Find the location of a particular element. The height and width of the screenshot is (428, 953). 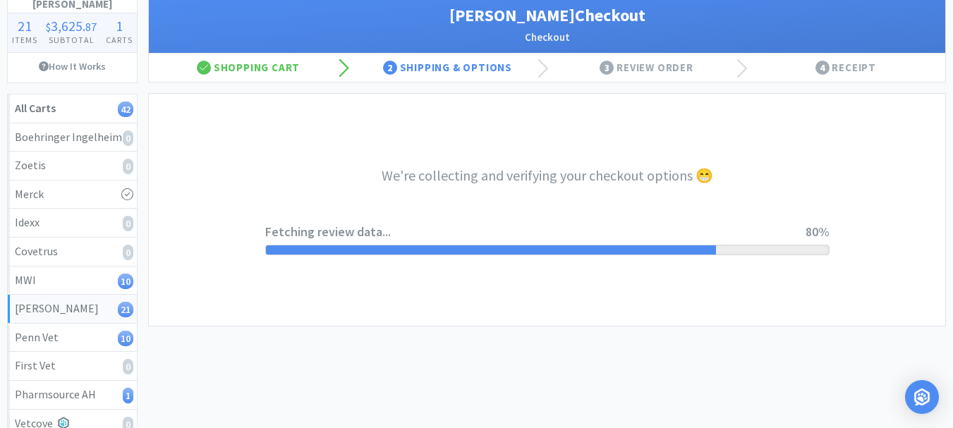

span: 3,625 is located at coordinates (66, 25).